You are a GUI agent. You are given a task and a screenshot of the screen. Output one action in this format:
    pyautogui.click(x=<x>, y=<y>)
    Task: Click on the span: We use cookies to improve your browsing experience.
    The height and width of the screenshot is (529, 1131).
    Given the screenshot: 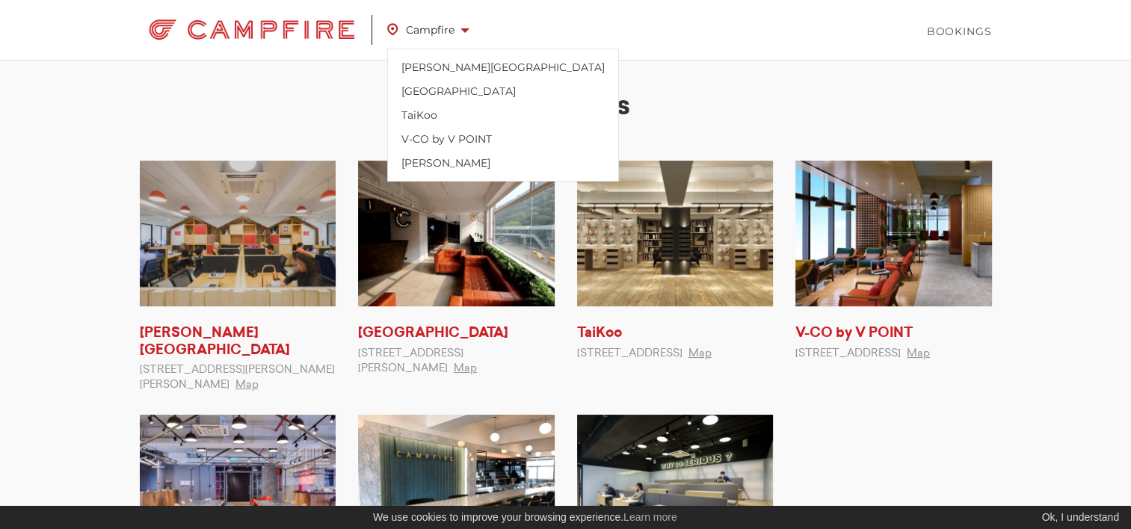 What is the action you would take?
    pyautogui.click(x=525, y=517)
    